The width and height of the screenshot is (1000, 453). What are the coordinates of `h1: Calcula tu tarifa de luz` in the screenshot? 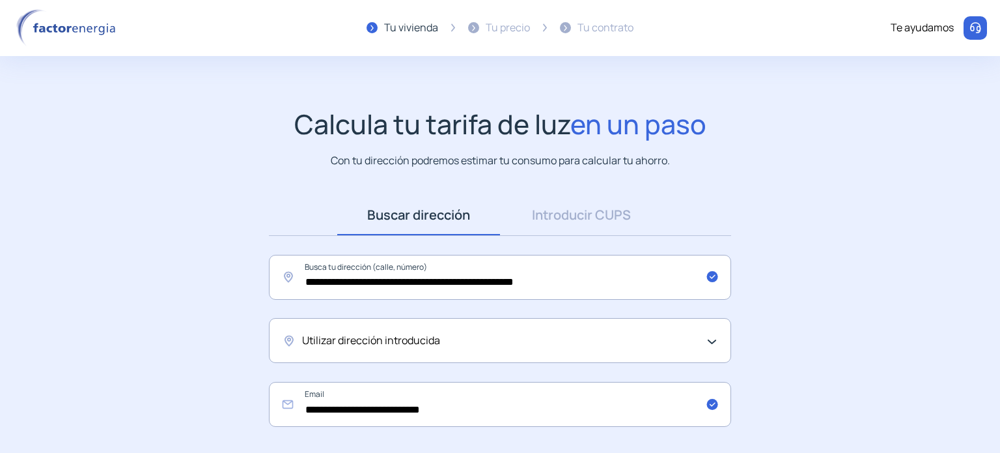 It's located at (500, 124).